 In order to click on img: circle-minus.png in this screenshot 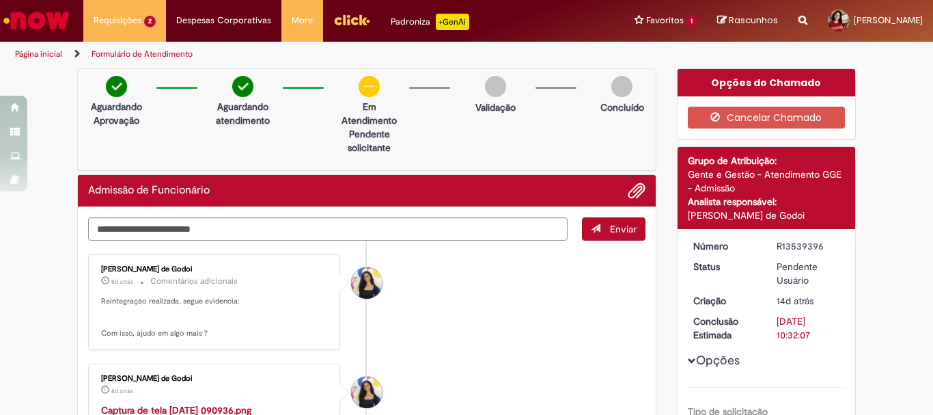, I will do `click(369, 86)`.